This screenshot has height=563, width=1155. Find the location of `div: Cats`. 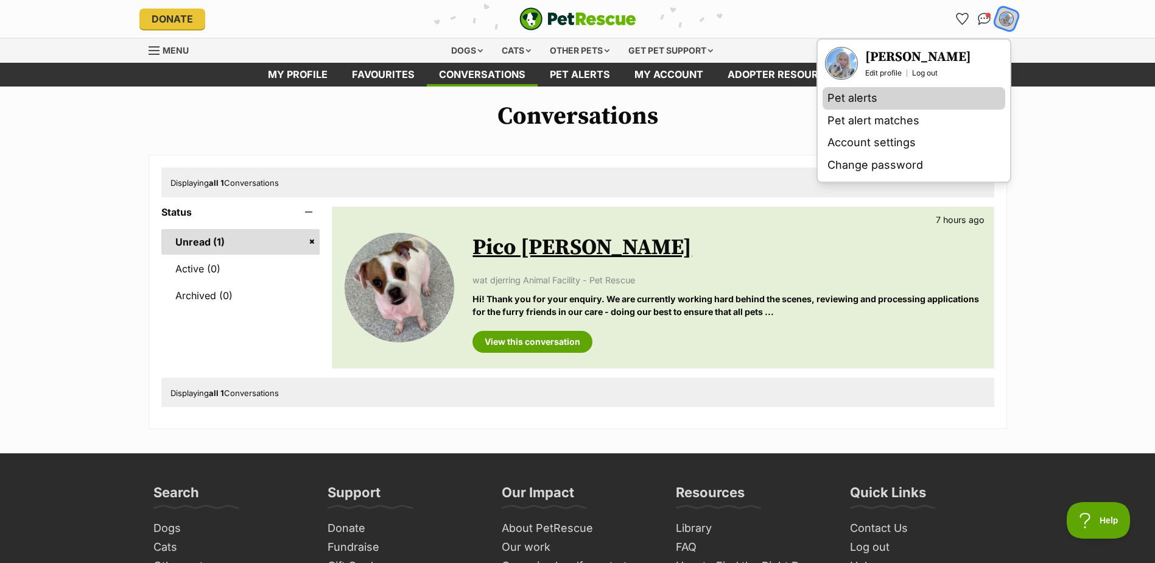

div: Cats is located at coordinates (516, 51).